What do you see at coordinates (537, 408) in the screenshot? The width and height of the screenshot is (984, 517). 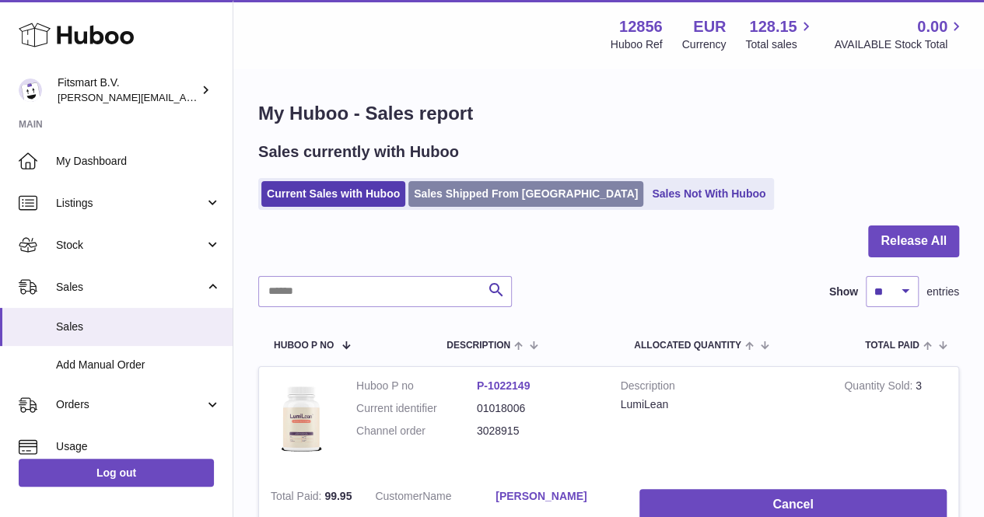 I see `dd: 01018006` at bounding box center [537, 408].